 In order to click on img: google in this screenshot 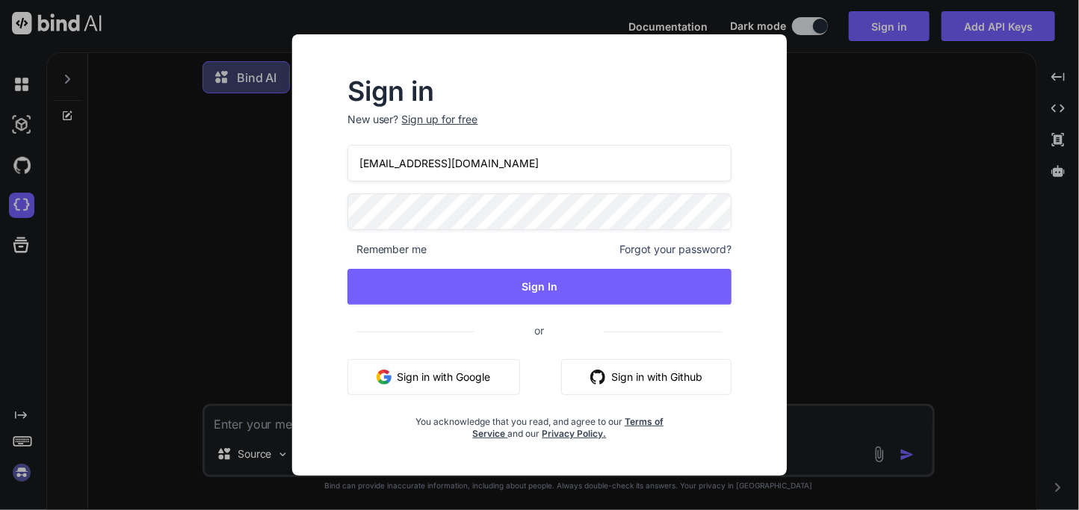, I will do `click(384, 377)`.